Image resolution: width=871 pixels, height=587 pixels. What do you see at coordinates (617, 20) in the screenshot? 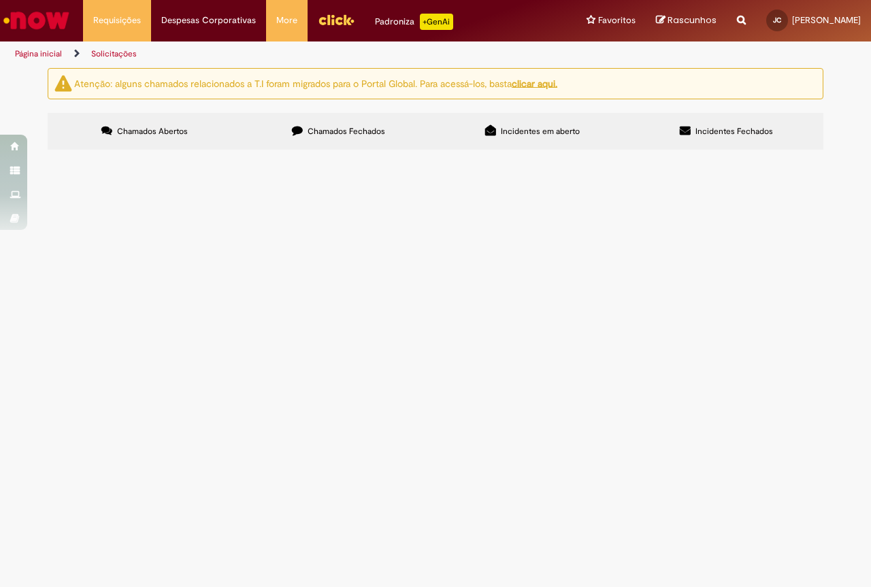
I see `span: Favoritos` at bounding box center [617, 20].